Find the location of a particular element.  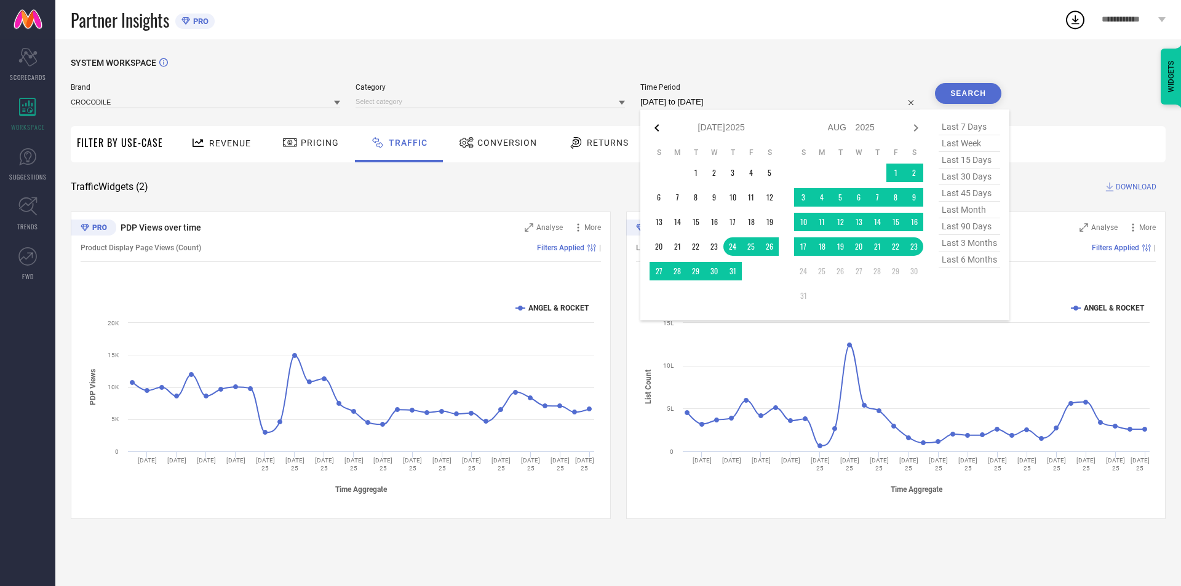

div: Previous month is located at coordinates (657, 128).